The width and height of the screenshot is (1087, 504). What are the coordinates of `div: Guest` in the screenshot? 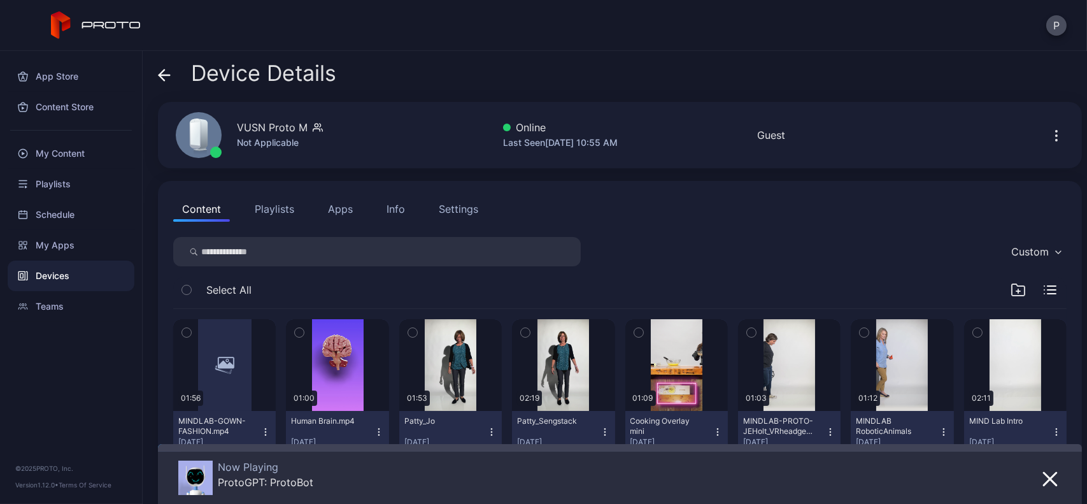 It's located at (771, 135).